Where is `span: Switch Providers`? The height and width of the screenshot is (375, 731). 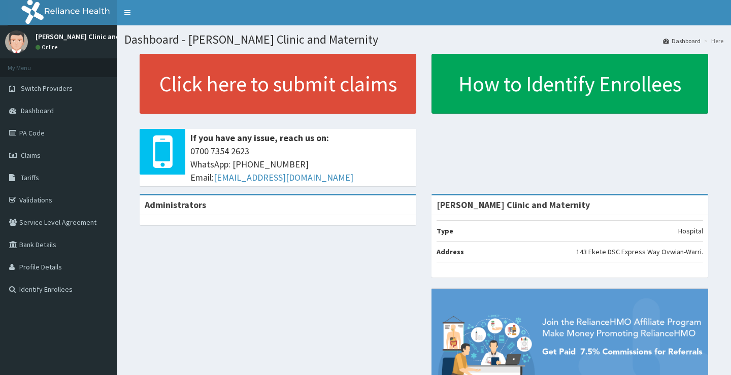 span: Switch Providers is located at coordinates (47, 88).